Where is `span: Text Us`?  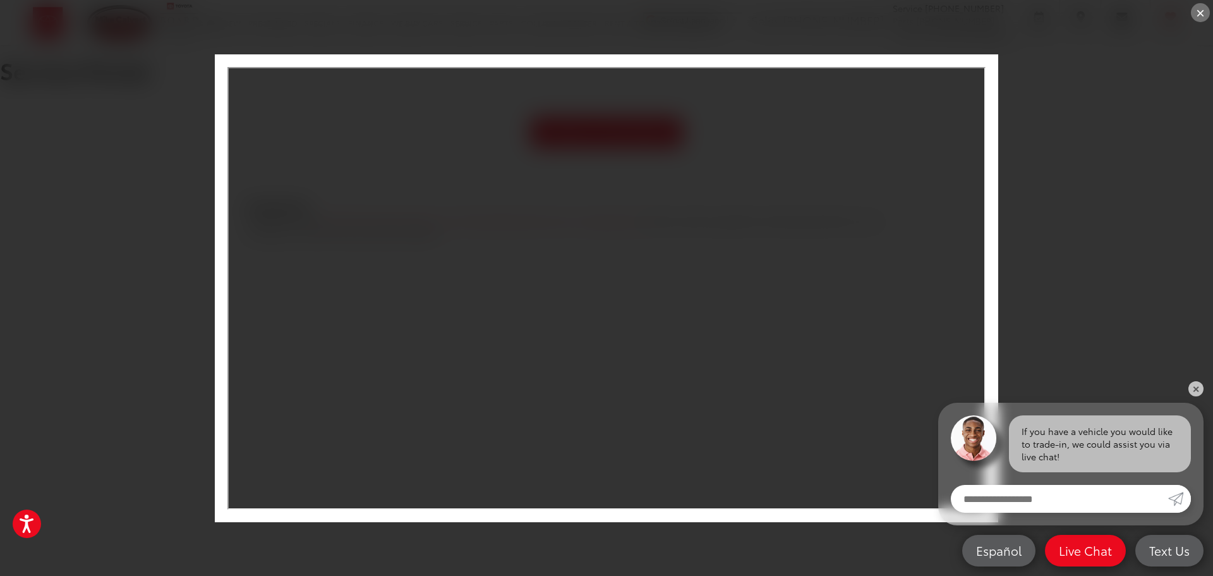
span: Text Us is located at coordinates (1170, 550).